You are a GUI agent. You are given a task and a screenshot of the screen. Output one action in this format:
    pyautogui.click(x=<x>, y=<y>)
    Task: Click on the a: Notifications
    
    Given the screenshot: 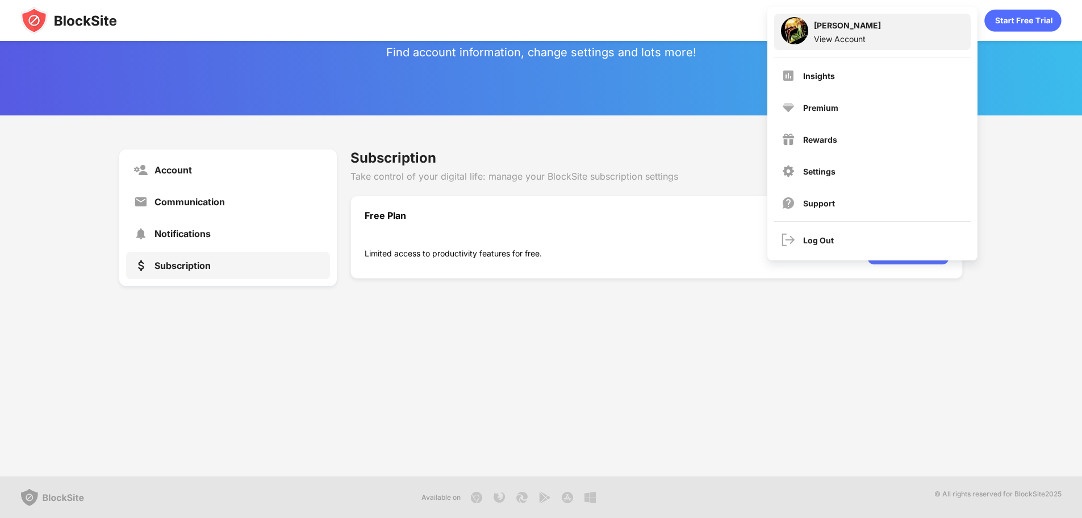 What is the action you would take?
    pyautogui.click(x=228, y=233)
    